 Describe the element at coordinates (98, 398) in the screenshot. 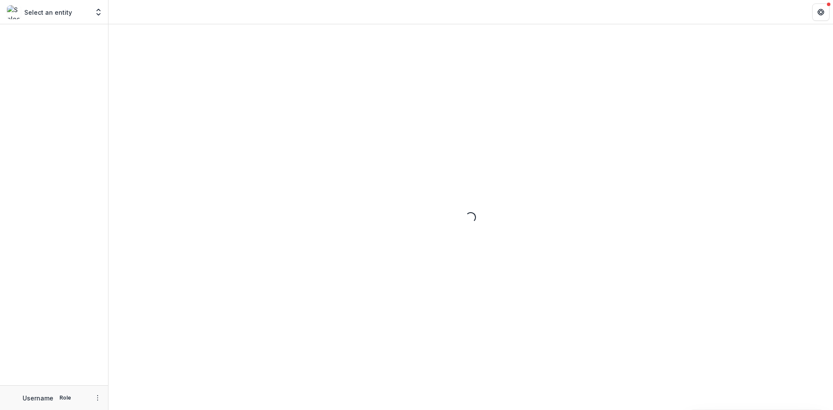

I see `button: More` at that location.